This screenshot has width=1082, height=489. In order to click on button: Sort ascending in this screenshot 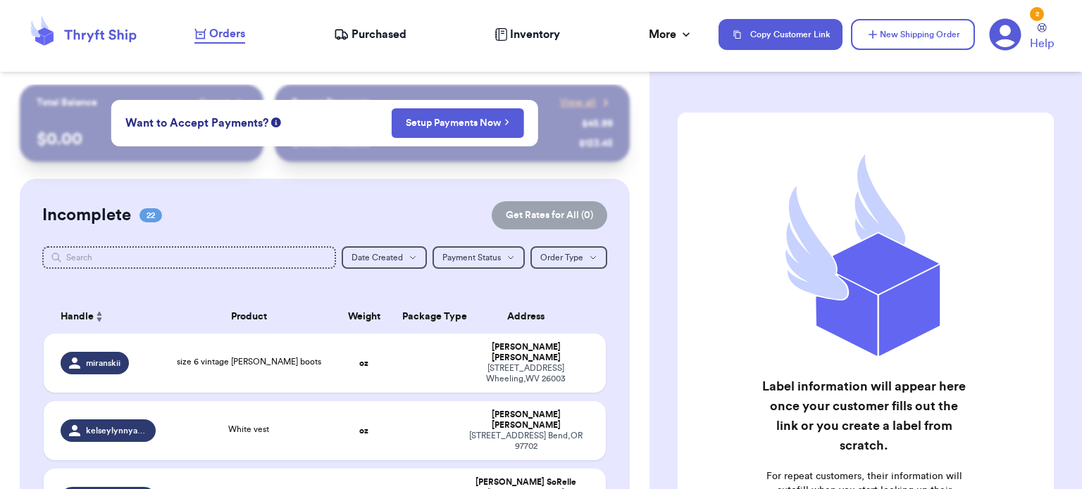, I will do `click(99, 317)`.